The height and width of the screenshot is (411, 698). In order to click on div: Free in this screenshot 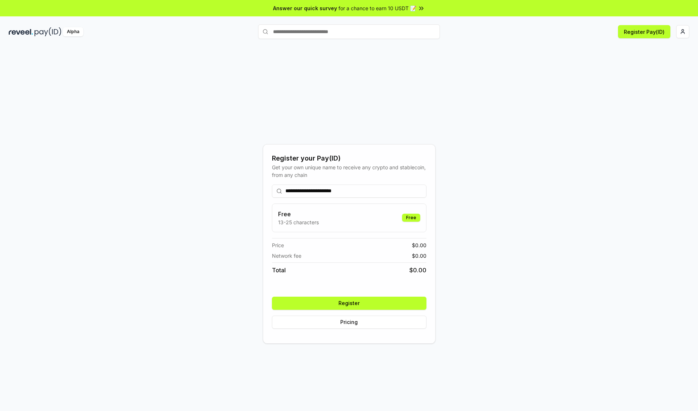, I will do `click(411, 217)`.